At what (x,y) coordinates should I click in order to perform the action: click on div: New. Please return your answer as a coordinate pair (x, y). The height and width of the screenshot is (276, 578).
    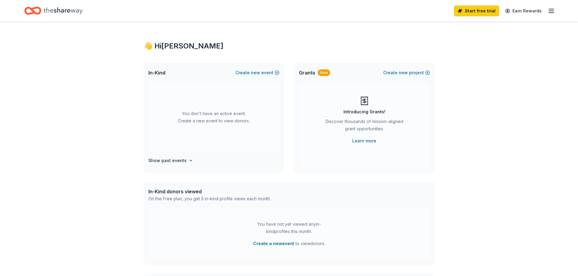
    Looking at the image, I should click on (324, 73).